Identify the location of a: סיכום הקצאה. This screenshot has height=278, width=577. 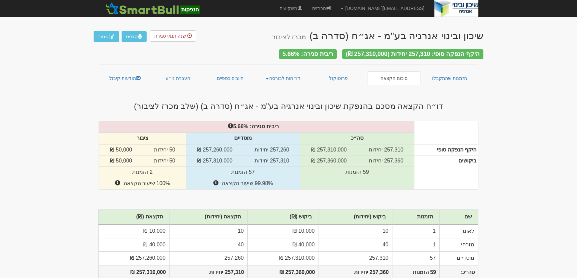
(394, 78).